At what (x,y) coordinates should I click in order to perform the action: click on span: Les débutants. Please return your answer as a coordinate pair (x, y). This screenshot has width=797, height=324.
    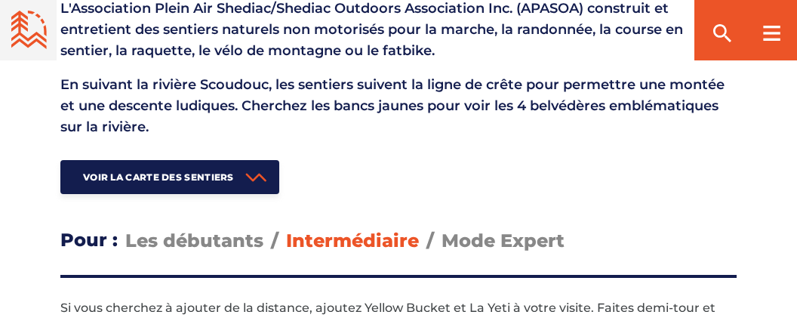
    Looking at the image, I should click on (194, 240).